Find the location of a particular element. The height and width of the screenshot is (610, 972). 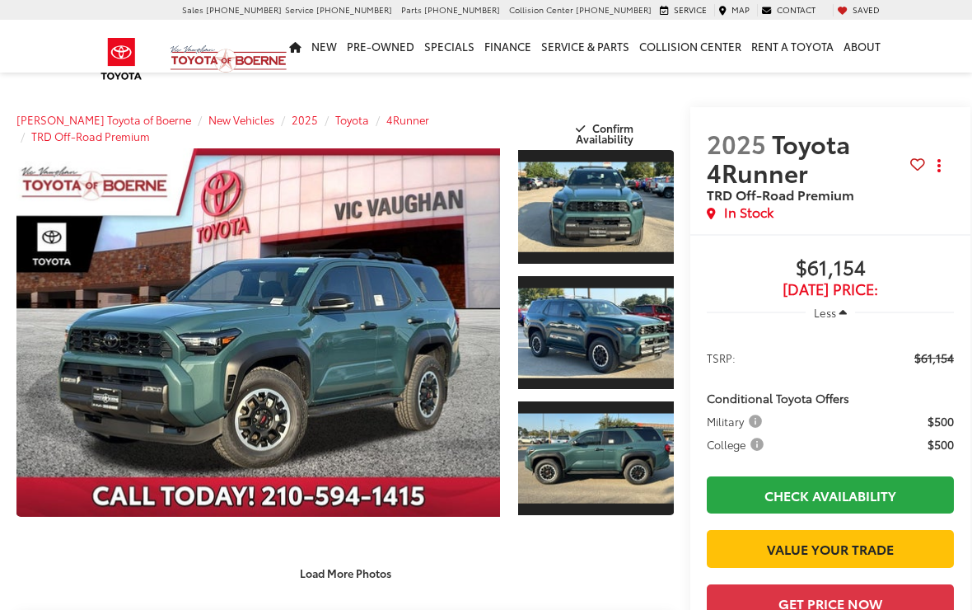

a: New Vehicles is located at coordinates (241, 119).